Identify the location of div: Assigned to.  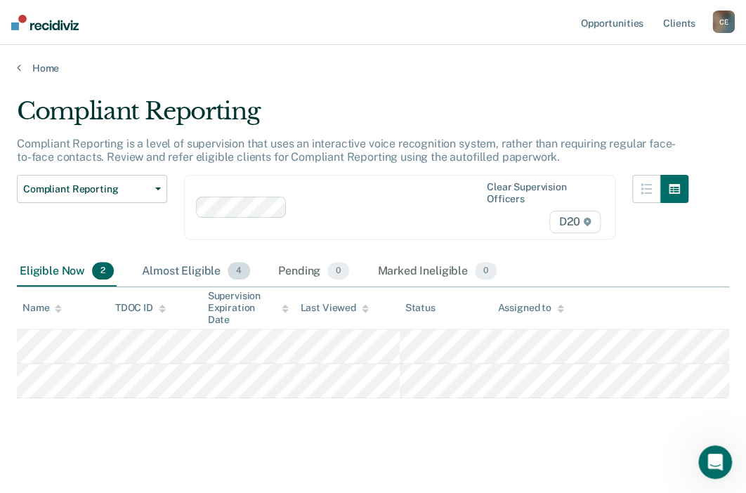
(530, 308).